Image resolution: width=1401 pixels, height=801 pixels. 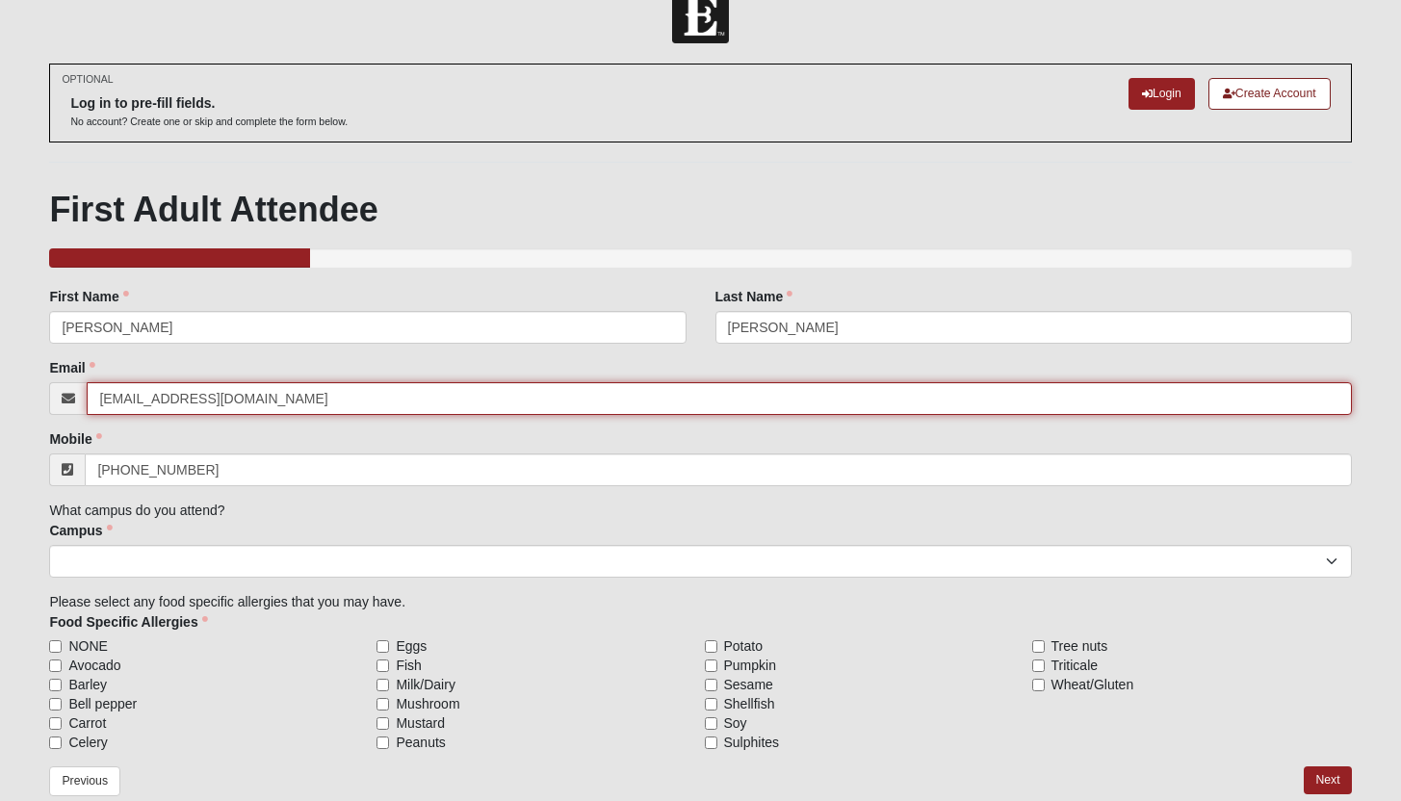 I want to click on a: Login, so click(x=1161, y=93).